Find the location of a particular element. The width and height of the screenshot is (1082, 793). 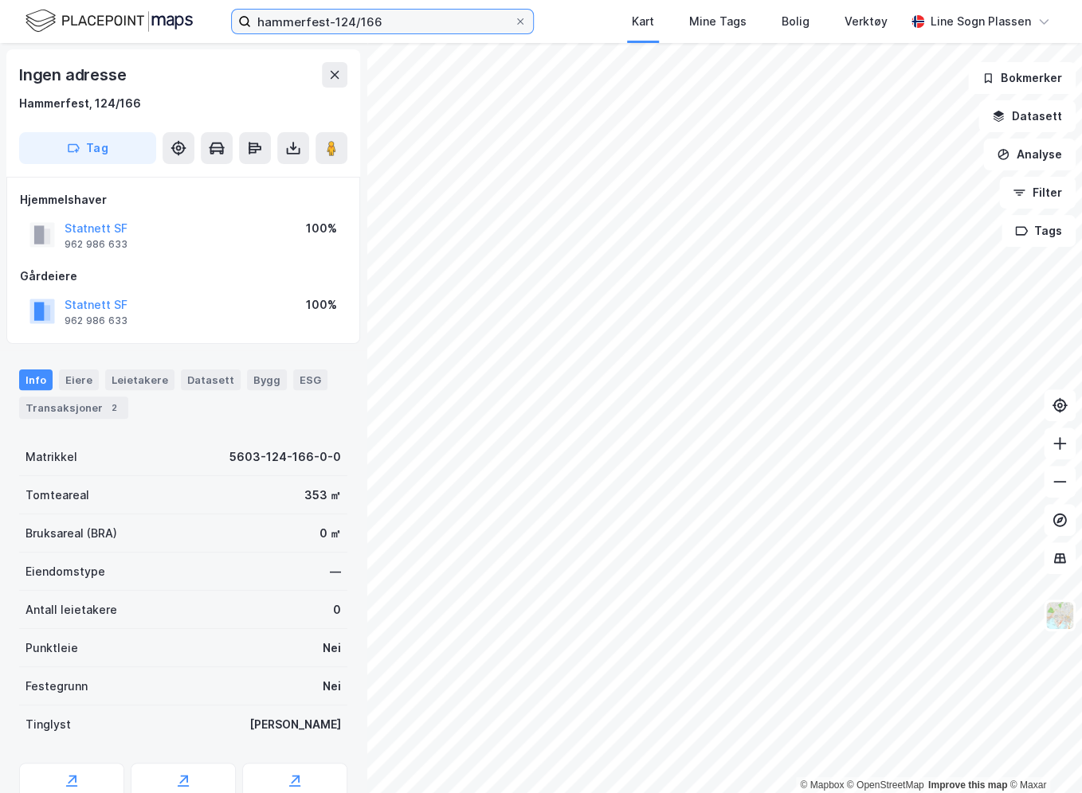

div: 0 is located at coordinates (337, 610).